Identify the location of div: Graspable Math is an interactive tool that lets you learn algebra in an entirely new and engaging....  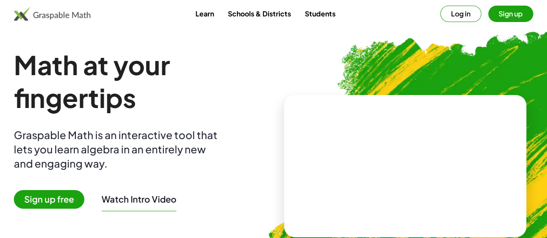
(118, 149).